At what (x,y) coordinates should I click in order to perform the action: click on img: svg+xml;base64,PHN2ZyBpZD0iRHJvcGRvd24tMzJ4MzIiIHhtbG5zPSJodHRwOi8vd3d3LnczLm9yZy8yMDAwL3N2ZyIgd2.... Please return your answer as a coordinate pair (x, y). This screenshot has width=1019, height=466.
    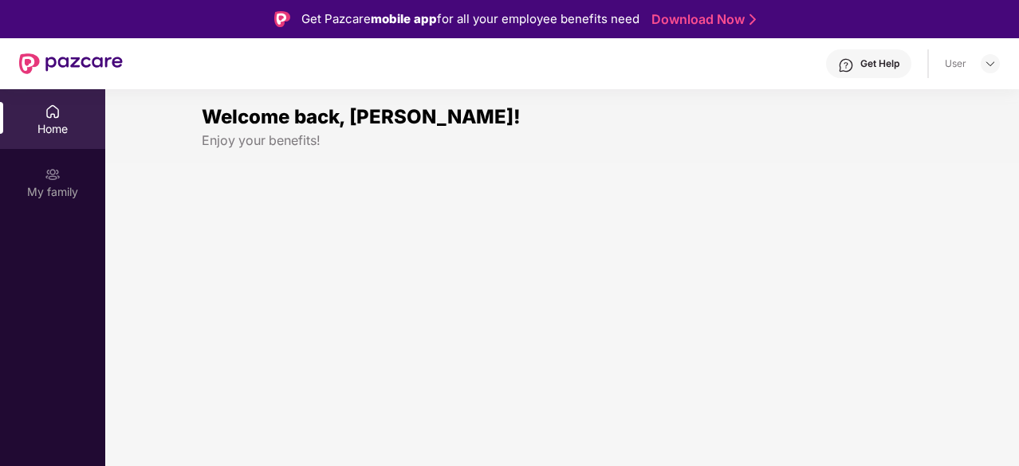
    Looking at the image, I should click on (990, 64).